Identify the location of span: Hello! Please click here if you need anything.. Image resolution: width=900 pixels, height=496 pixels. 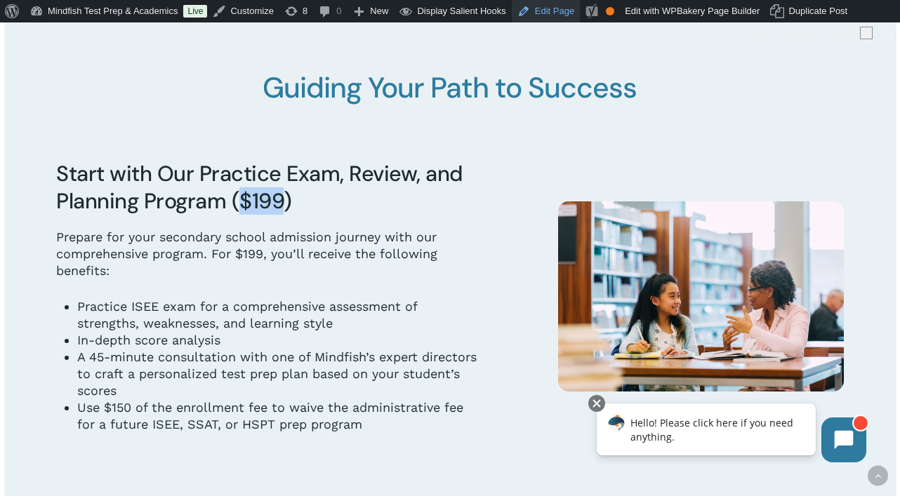
(130, 37).